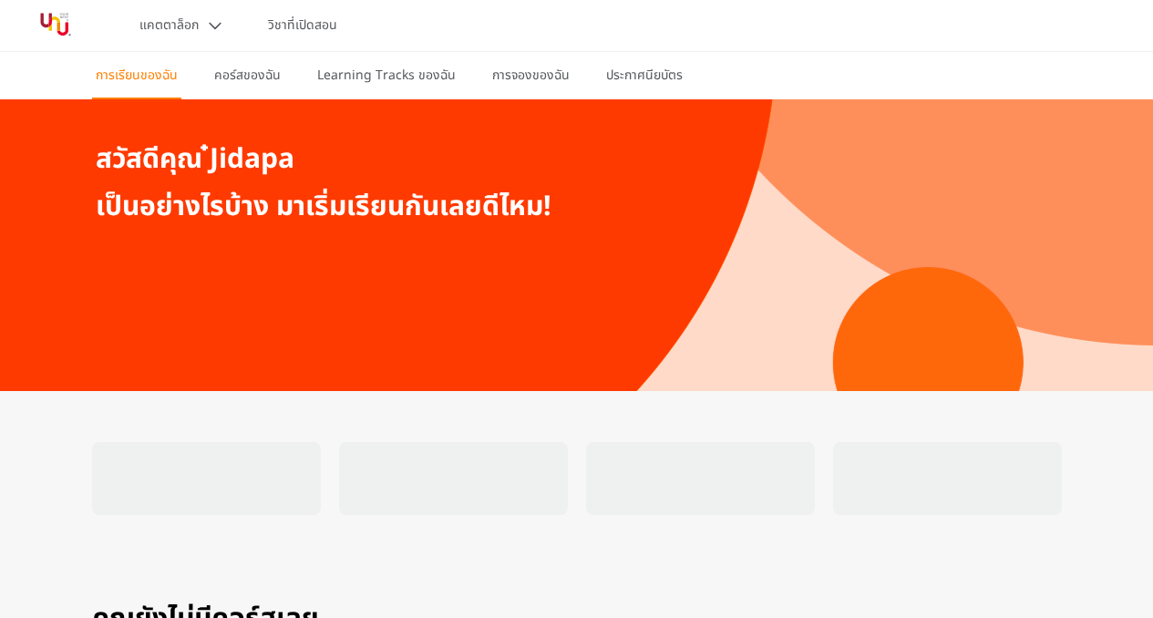 The height and width of the screenshot is (618, 1153). What do you see at coordinates (577, 160) in the screenshot?
I see `h1: สวัสดีคุณ ๋Jidapa` at bounding box center [577, 160].